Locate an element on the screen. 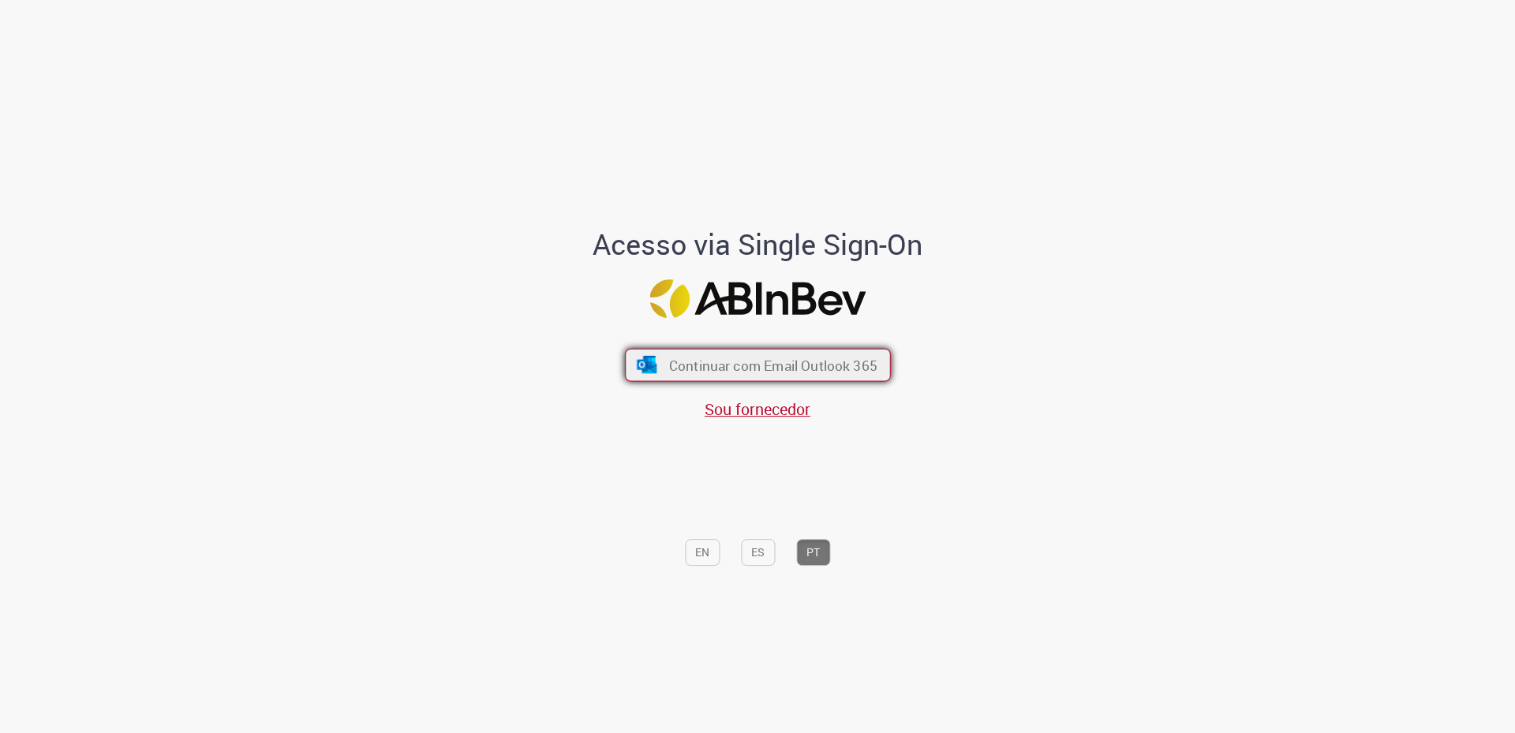  span: Continuar com Email Outlook 365 is located at coordinates (773, 365).